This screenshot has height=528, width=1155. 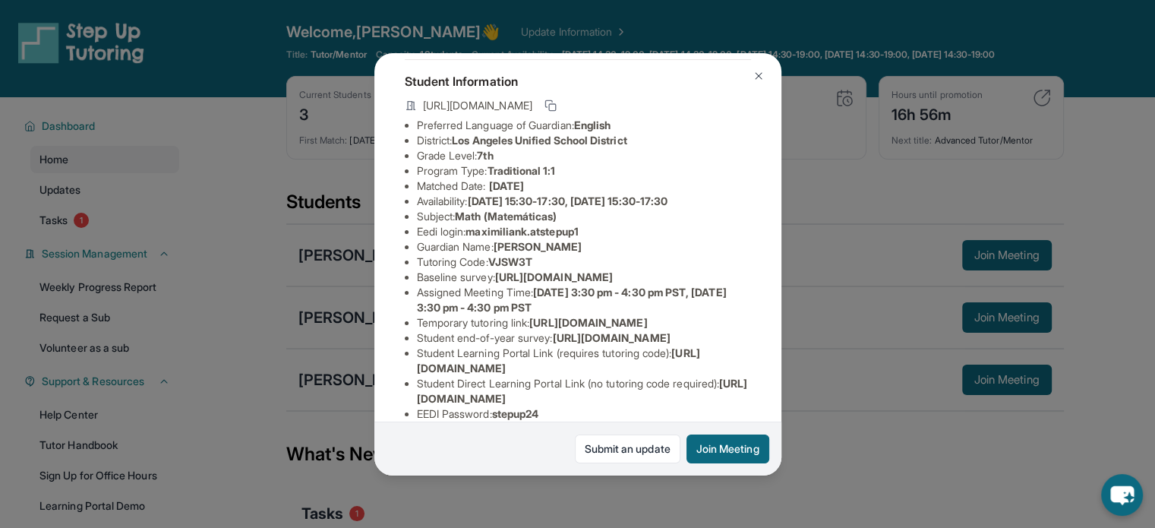 I want to click on li: EEDI Password :, so click(x=584, y=414).